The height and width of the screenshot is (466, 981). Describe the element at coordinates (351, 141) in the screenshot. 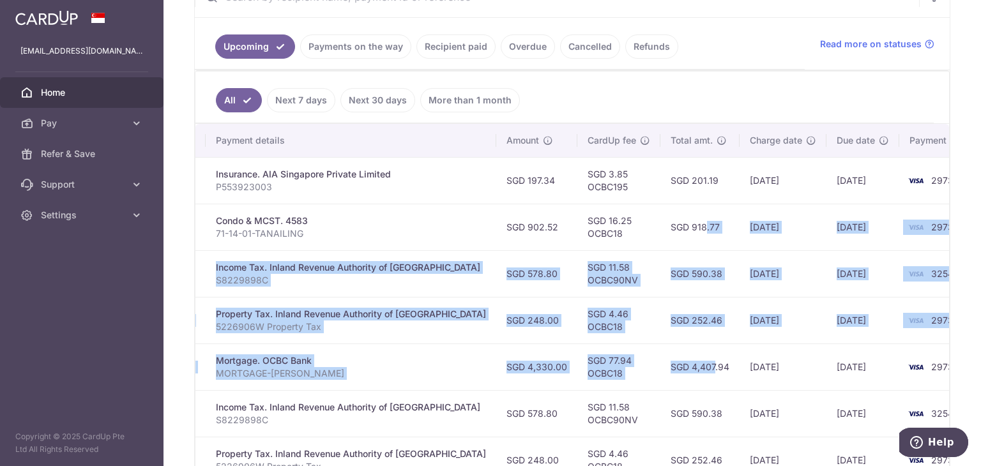

I see `th: Payment details` at that location.